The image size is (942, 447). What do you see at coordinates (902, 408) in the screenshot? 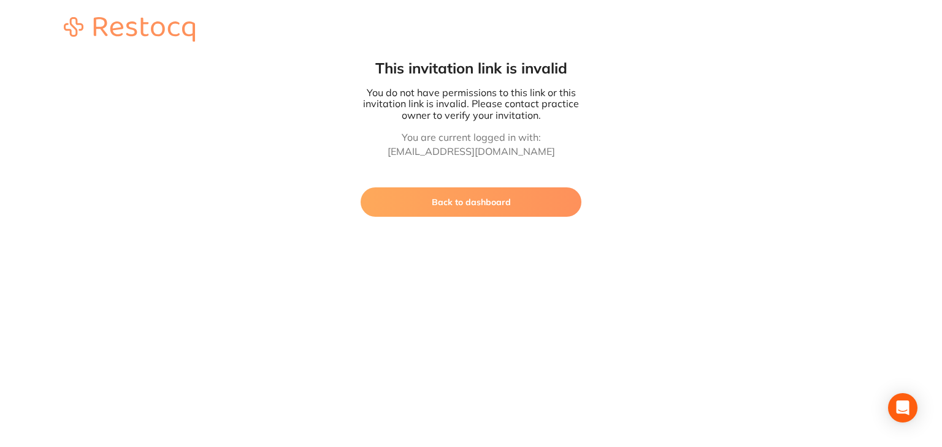
I see `div: Open Intercom Messenger` at bounding box center [902, 408].